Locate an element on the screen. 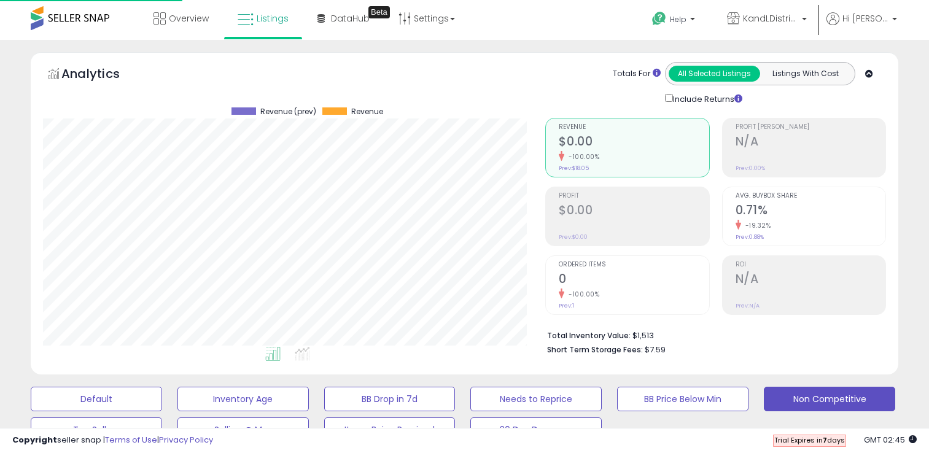 This screenshot has height=453, width=929. small: Prev: N/A is located at coordinates (747, 306).